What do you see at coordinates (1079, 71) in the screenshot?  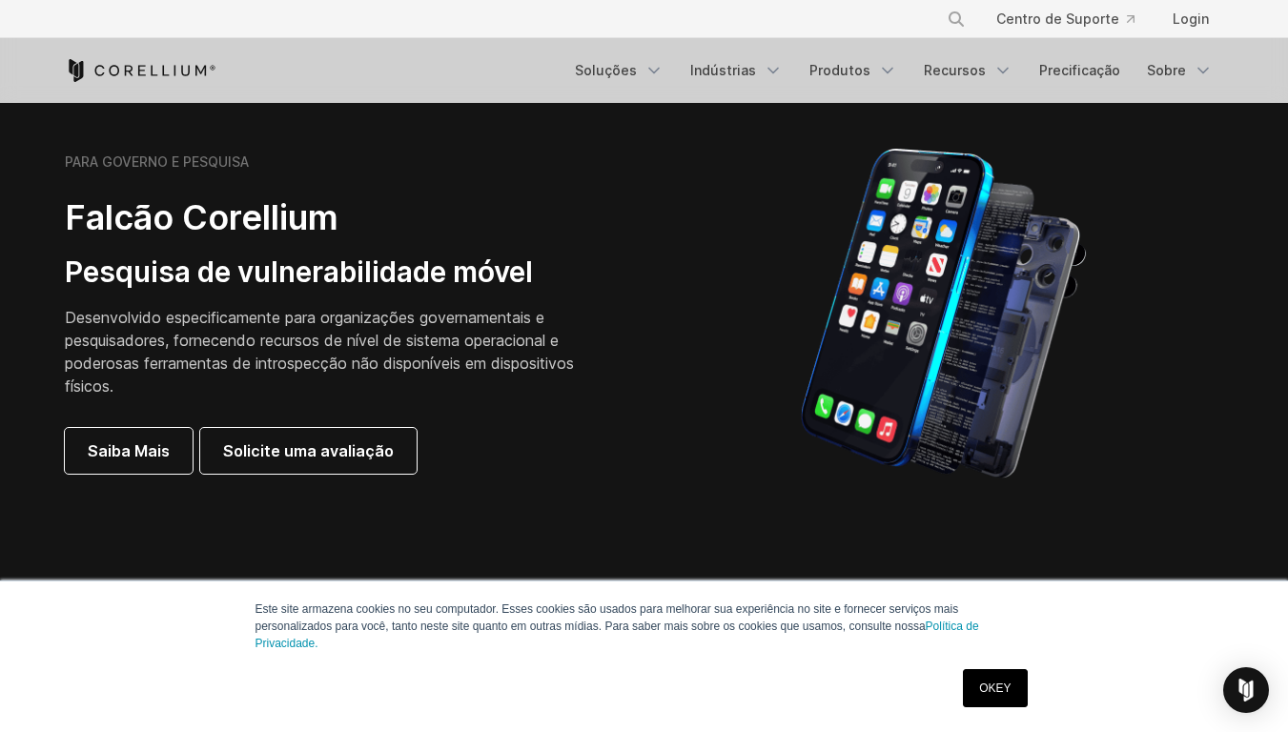 I see `a: Precificação` at bounding box center [1079, 71].